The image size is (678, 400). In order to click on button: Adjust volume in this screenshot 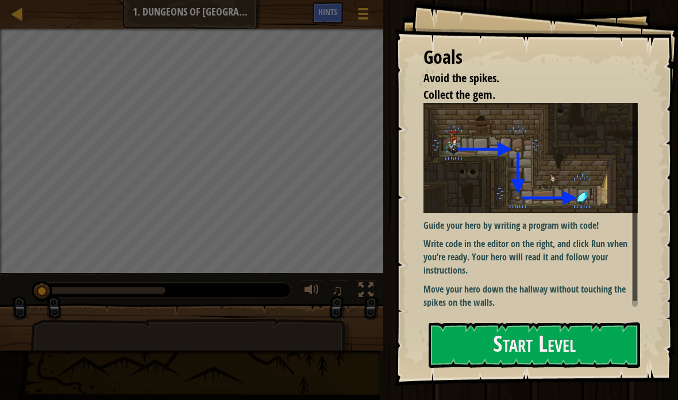, I will do `click(312, 292)`.